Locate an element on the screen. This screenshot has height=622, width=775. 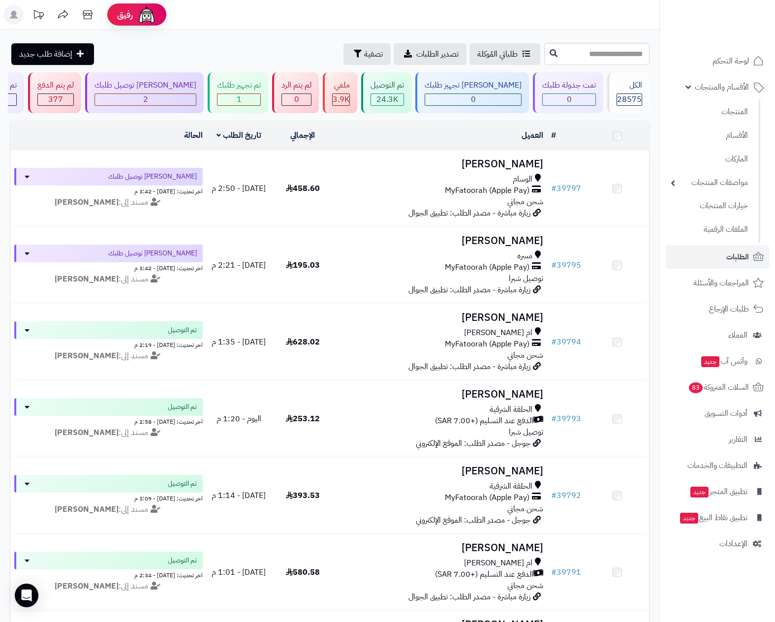
div: لم يتم الرد is located at coordinates (296, 85).